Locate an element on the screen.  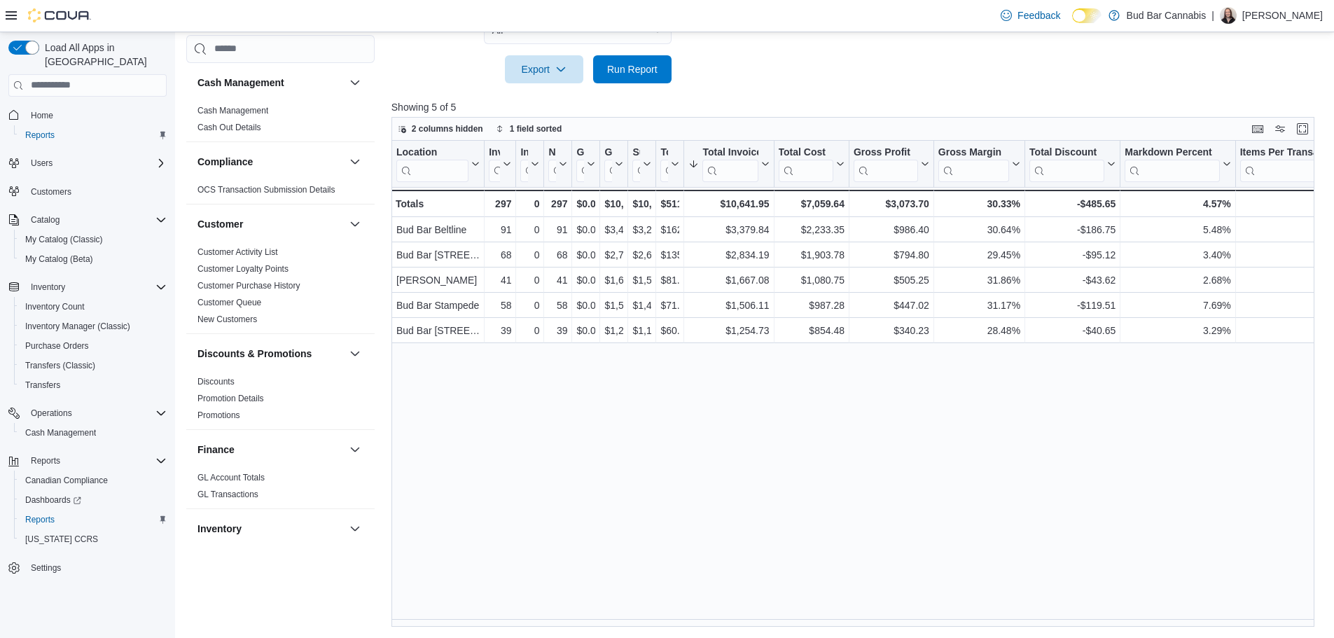
div: -$485.65 is located at coordinates (1072, 204).